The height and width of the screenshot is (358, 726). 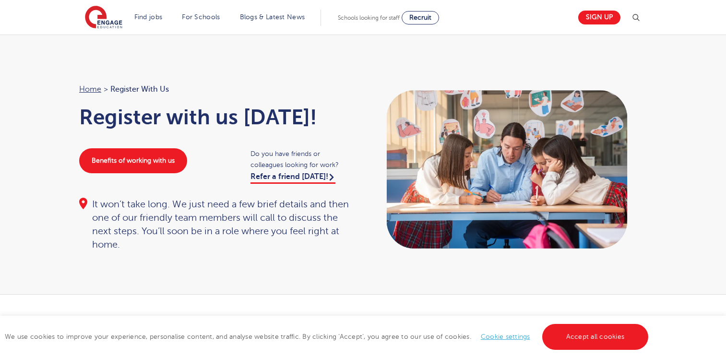 I want to click on span: Schools looking for staff, so click(x=369, y=18).